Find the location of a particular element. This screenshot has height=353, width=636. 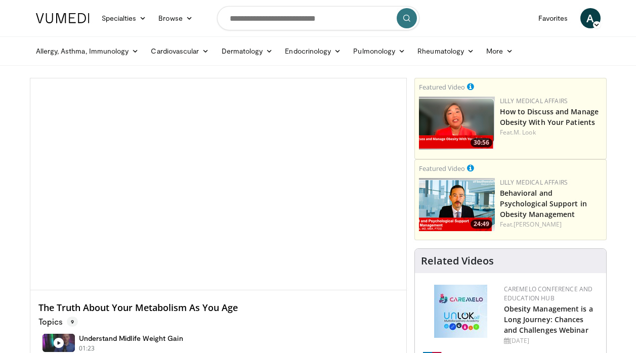

a: Pulmonology is located at coordinates (379, 51).